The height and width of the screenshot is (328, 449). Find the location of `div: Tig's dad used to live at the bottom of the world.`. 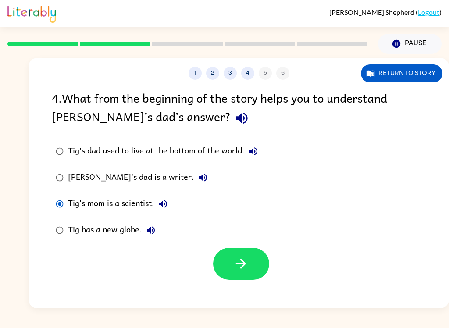

div: Tig's dad used to live at the bottom of the world. is located at coordinates (165, 151).